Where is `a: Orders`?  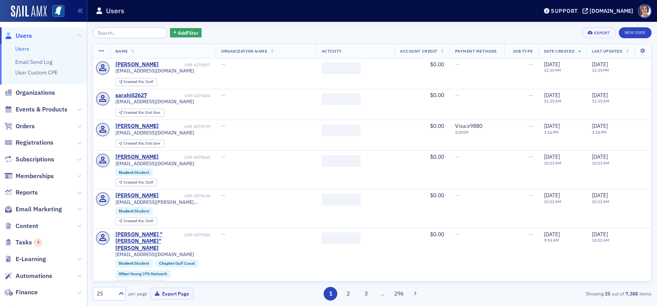
a: Orders is located at coordinates (19, 126).